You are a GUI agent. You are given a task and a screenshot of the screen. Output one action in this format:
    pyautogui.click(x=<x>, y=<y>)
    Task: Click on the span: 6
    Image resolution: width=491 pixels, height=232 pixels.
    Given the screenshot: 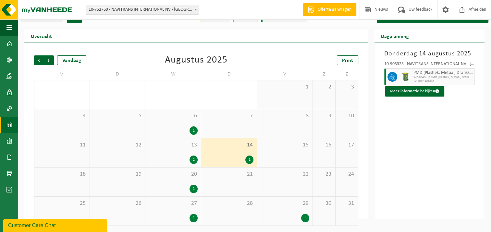 What is the action you would take?
    pyautogui.click(x=173, y=116)
    